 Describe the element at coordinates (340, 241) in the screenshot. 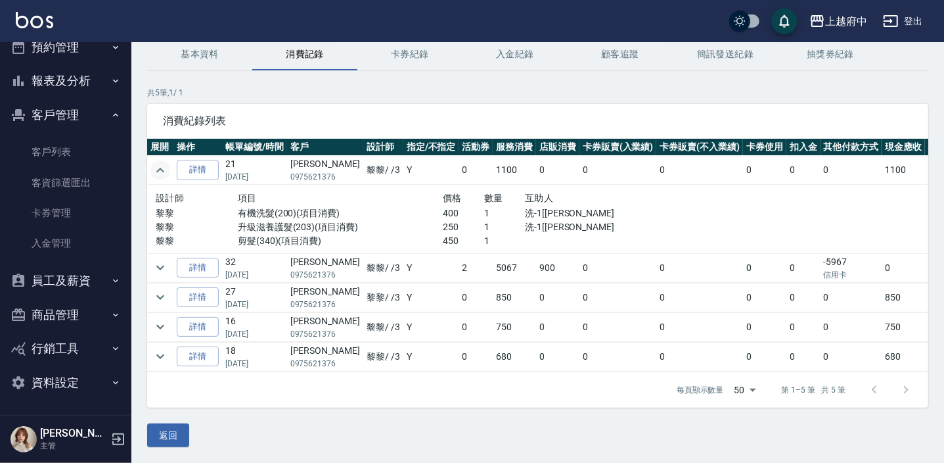

I see `p: 剪髮(340)(項目消費)` at that location.